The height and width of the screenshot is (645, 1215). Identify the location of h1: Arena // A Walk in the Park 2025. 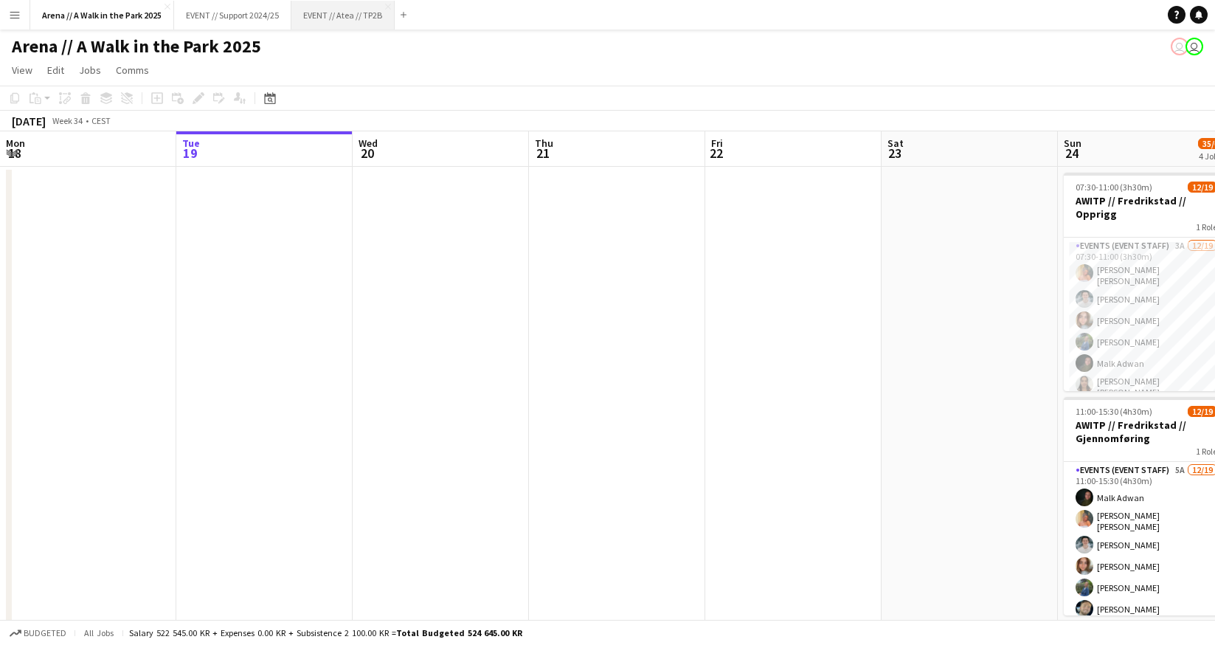
(136, 46).